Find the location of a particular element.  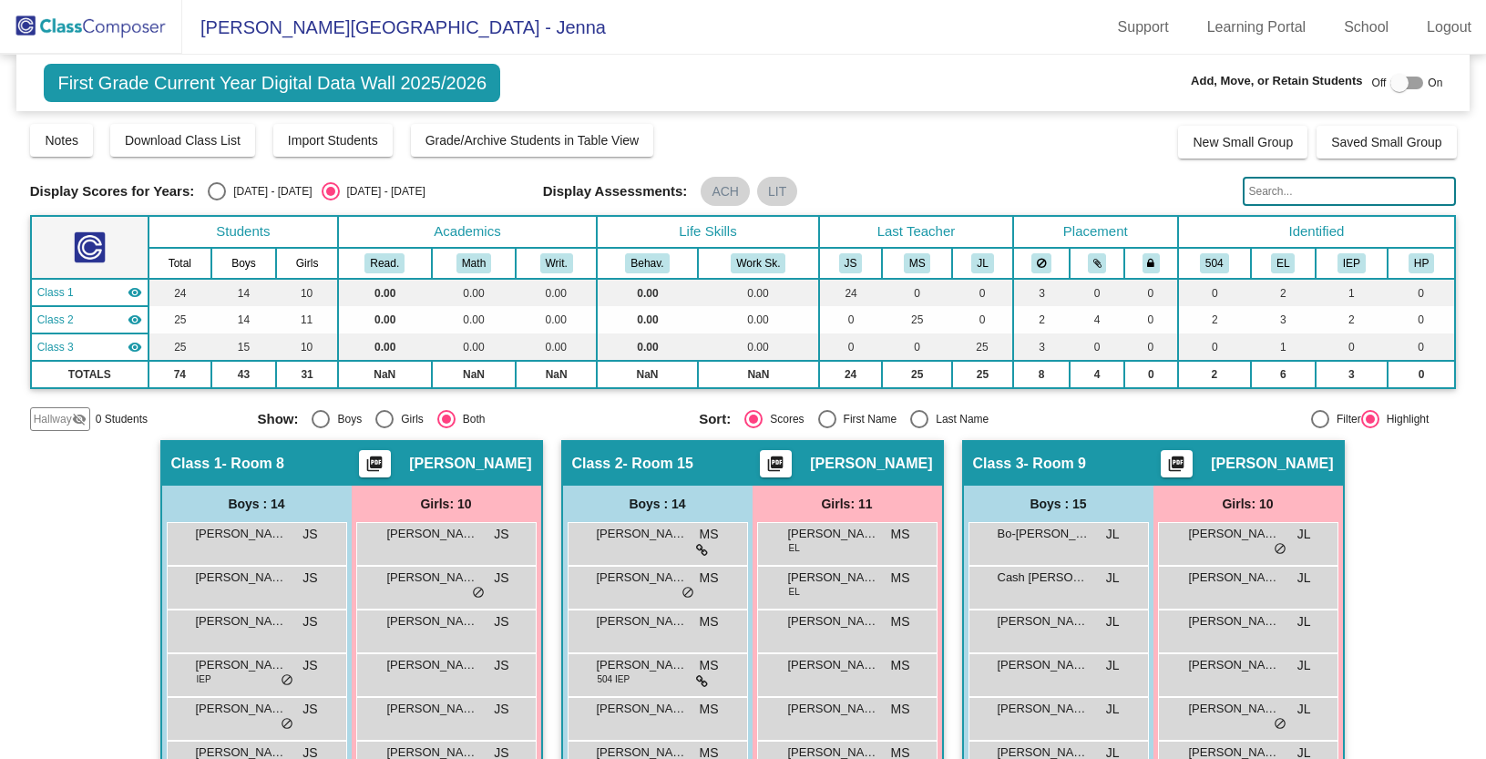

th: Health Plan is located at coordinates (1421, 263).